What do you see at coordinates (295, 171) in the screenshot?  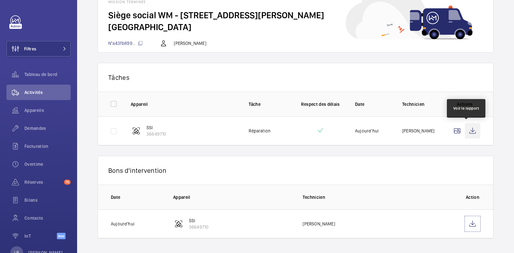 I see `p: Bons d'intervention` at bounding box center [295, 171].